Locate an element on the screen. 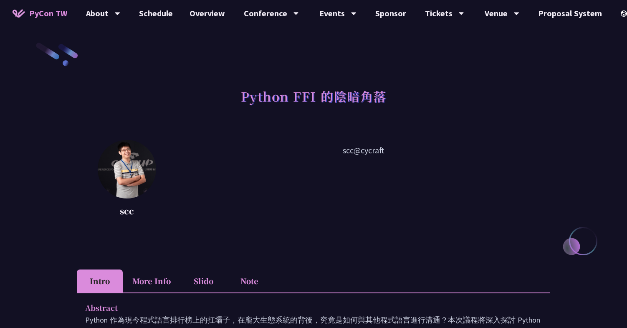  span: PyCon TW is located at coordinates (48, 13).